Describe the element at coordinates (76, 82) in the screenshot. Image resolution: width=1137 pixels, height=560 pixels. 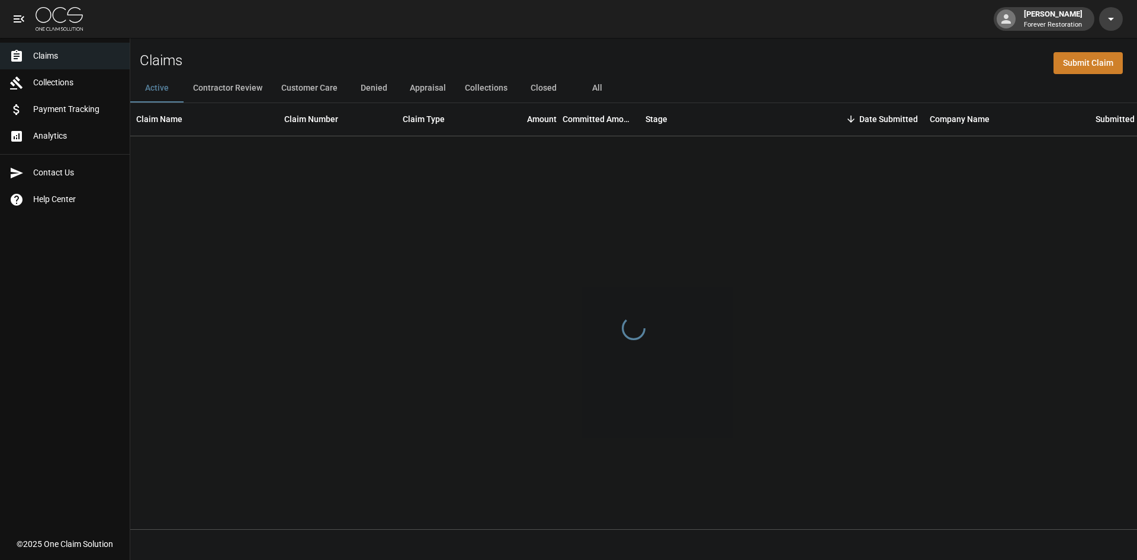
I see `span: Collections` at that location.